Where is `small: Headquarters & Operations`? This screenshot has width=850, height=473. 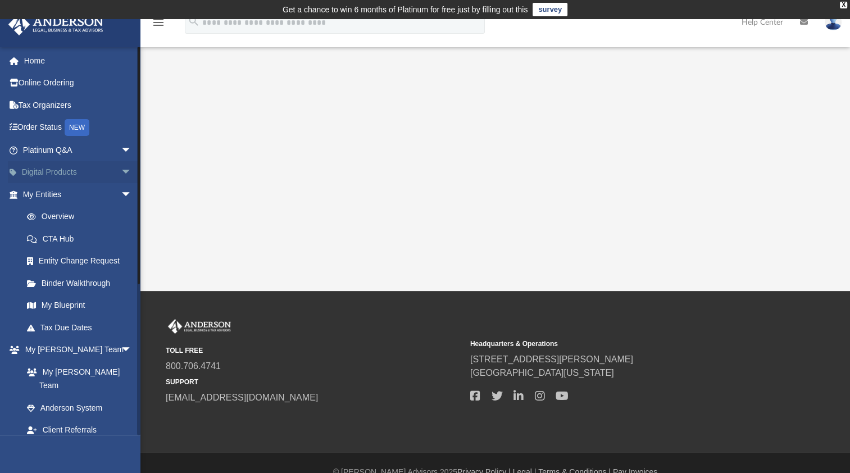 small: Headquarters & Operations is located at coordinates (619, 344).